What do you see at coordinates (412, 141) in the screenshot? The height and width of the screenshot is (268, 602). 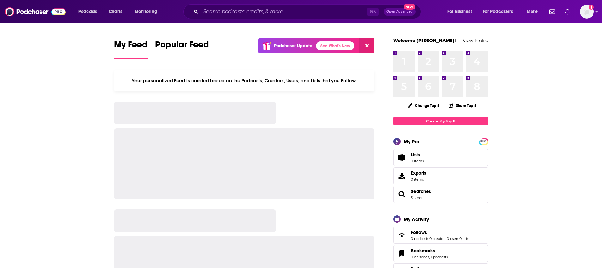 I see `div: My Pro` at bounding box center [412, 141].